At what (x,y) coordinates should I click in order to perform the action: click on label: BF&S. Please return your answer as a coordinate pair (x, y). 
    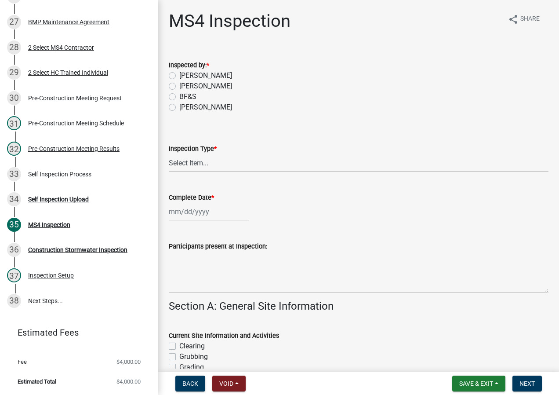
    Looking at the image, I should click on (188, 97).